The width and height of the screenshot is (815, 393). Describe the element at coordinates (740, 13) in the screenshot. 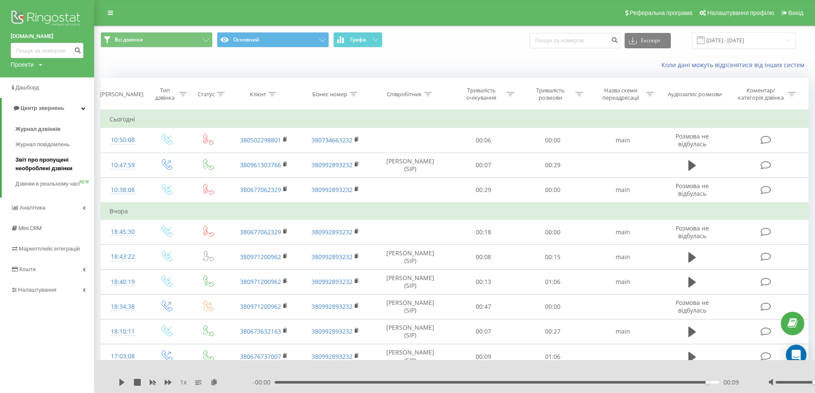

I see `span: Налаштування профілю` at that location.